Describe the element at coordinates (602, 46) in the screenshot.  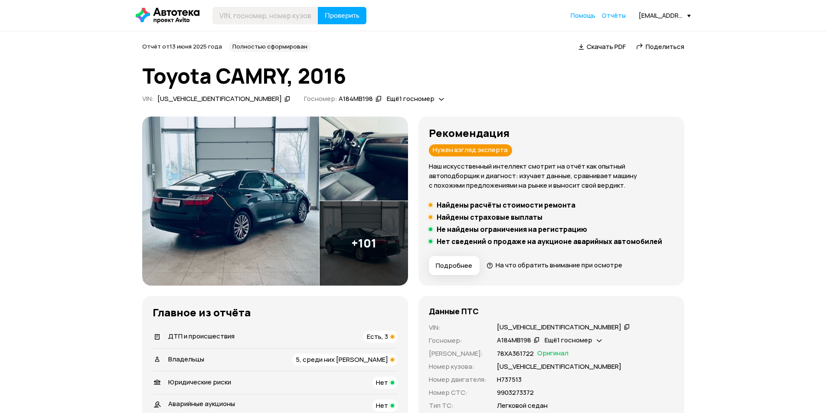
I see `a: Скачать PDF` at that location.